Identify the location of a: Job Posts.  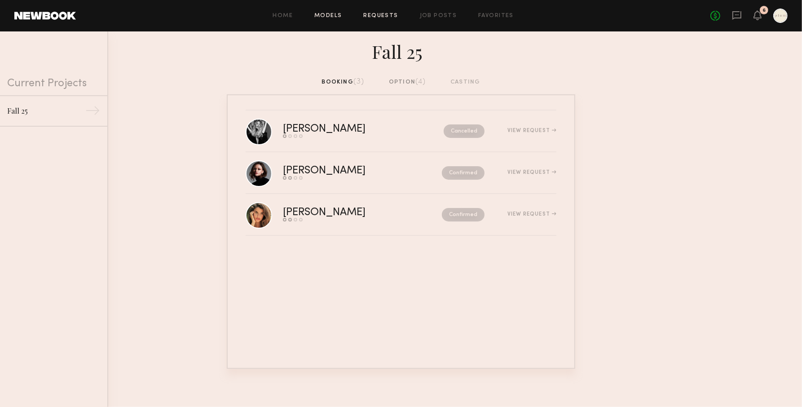
(438, 16).